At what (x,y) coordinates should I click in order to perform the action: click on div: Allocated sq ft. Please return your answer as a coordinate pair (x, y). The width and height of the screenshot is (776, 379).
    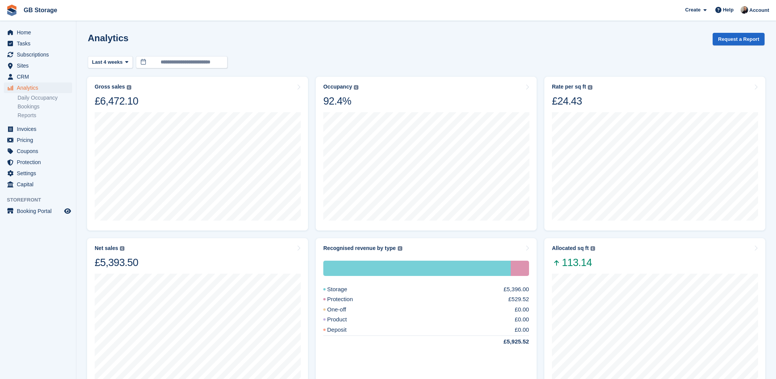
    Looking at the image, I should click on (570, 248).